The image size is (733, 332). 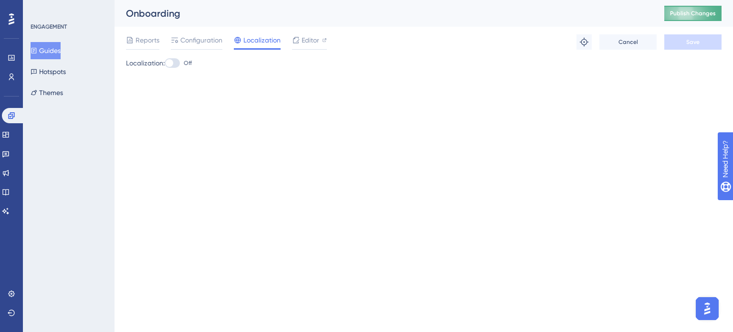 I want to click on div: ENGAGEMENT, so click(x=49, y=27).